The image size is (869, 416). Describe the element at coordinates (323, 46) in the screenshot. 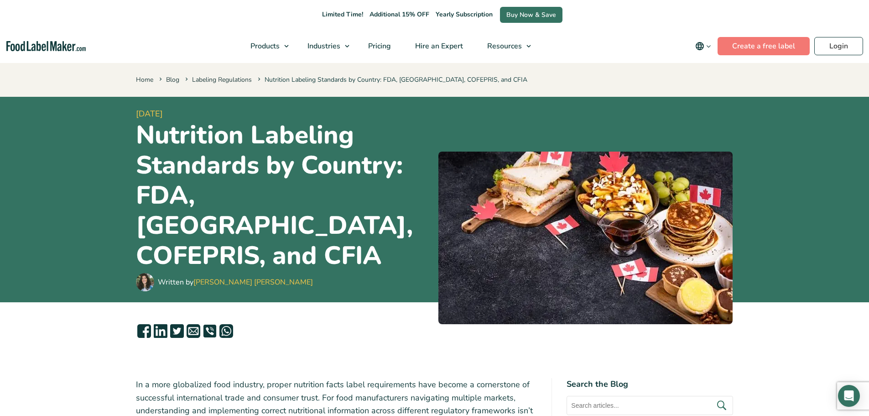

I see `span: Industries` at that location.